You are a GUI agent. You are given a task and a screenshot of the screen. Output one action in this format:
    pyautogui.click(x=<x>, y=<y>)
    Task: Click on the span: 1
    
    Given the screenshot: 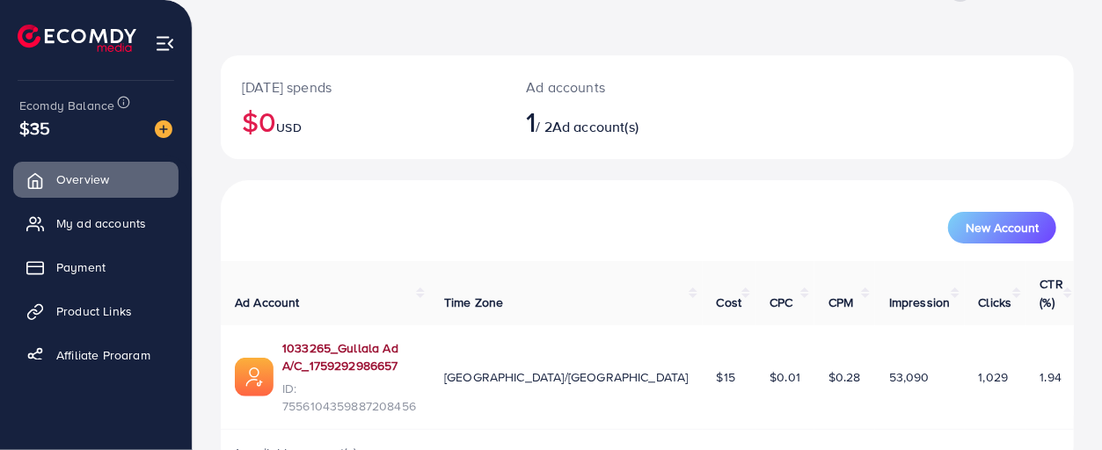 What is the action you would take?
    pyautogui.click(x=530, y=121)
    